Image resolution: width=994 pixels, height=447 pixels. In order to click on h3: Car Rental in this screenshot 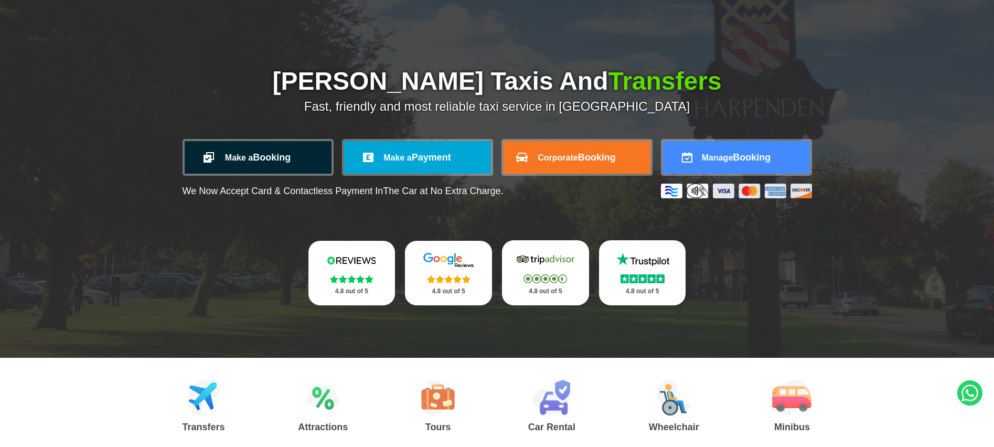, I will do `click(552, 427)`.